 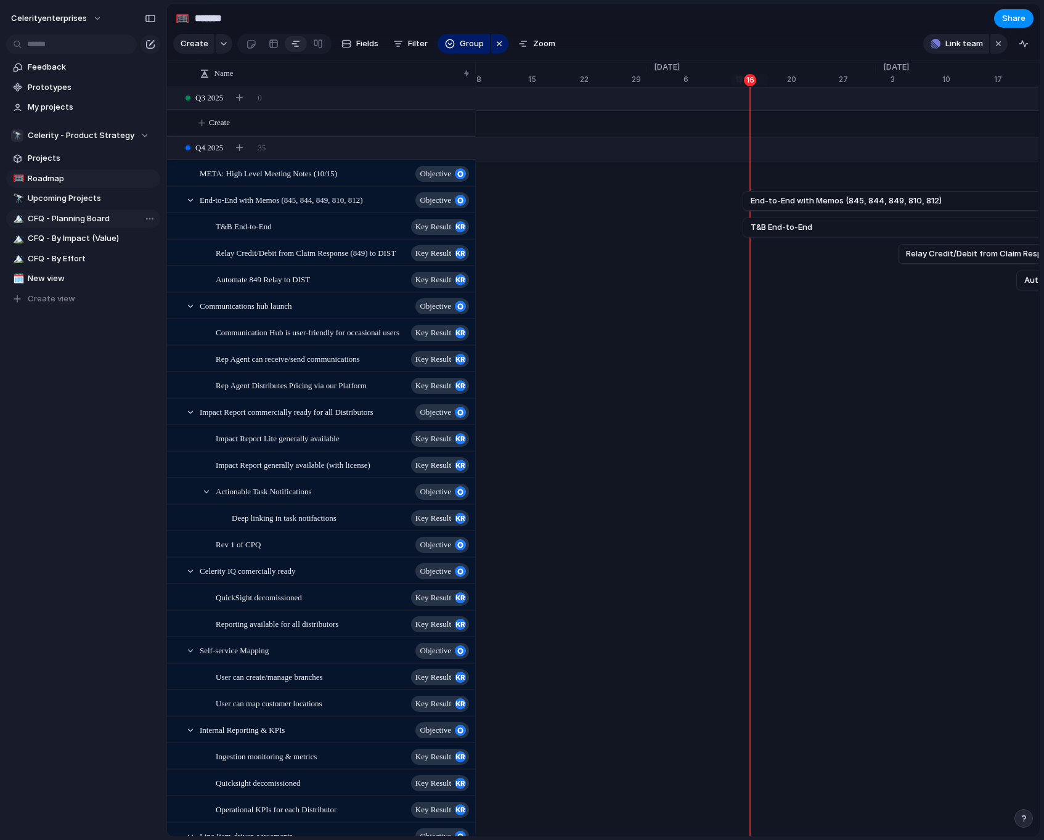 I want to click on span: CFQ - By Effort, so click(x=92, y=259).